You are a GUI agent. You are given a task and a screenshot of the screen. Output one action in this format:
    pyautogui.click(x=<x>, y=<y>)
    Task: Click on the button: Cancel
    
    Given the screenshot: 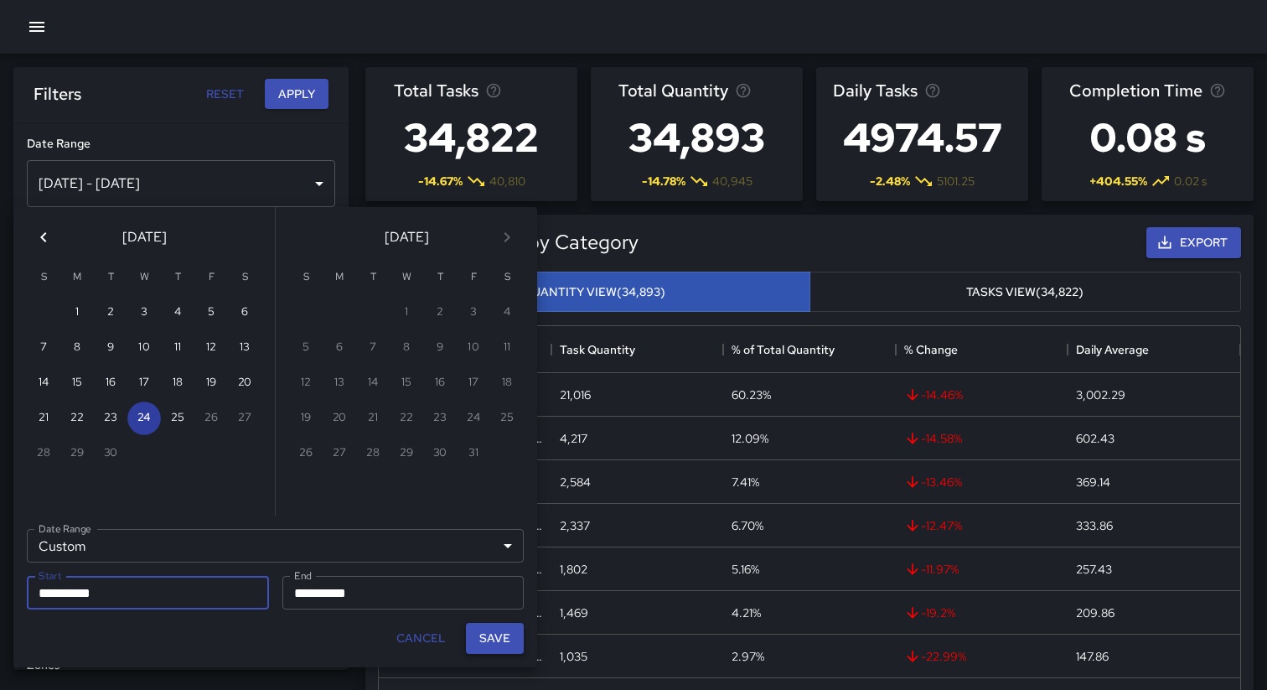 What is the action you would take?
    pyautogui.click(x=421, y=638)
    